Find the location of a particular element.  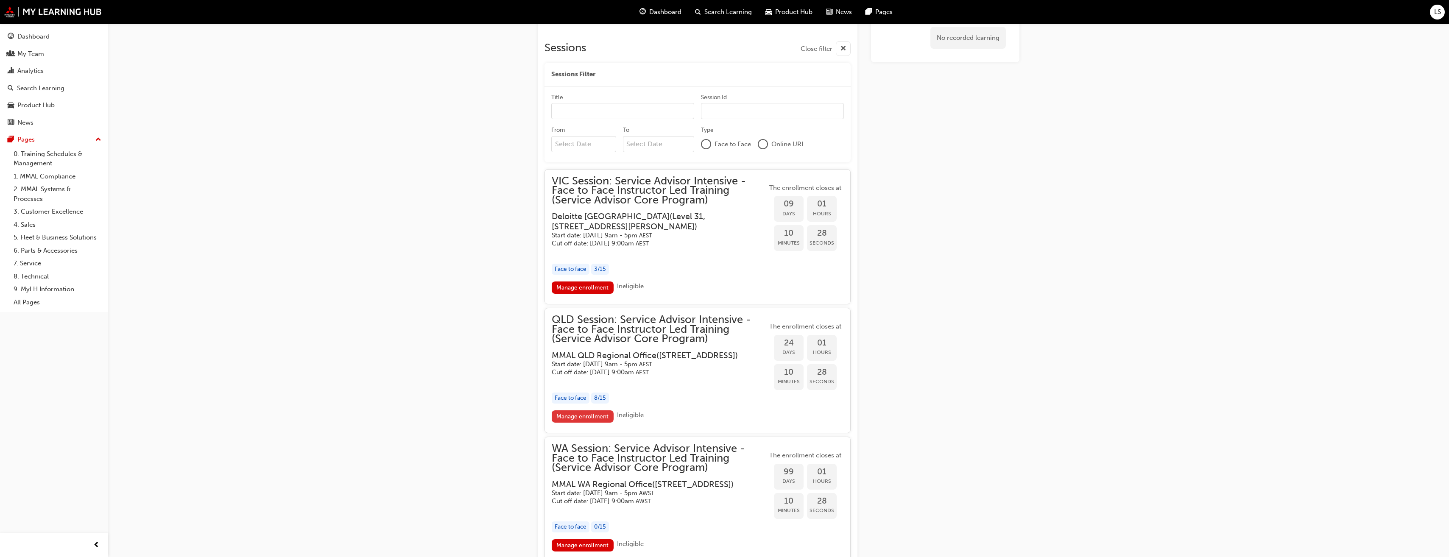

div: Search Learning is located at coordinates (41, 88).